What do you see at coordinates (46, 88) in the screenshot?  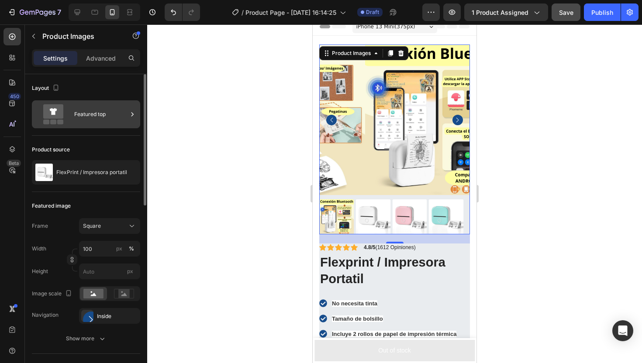 I see `div: Layout` at bounding box center [46, 88].